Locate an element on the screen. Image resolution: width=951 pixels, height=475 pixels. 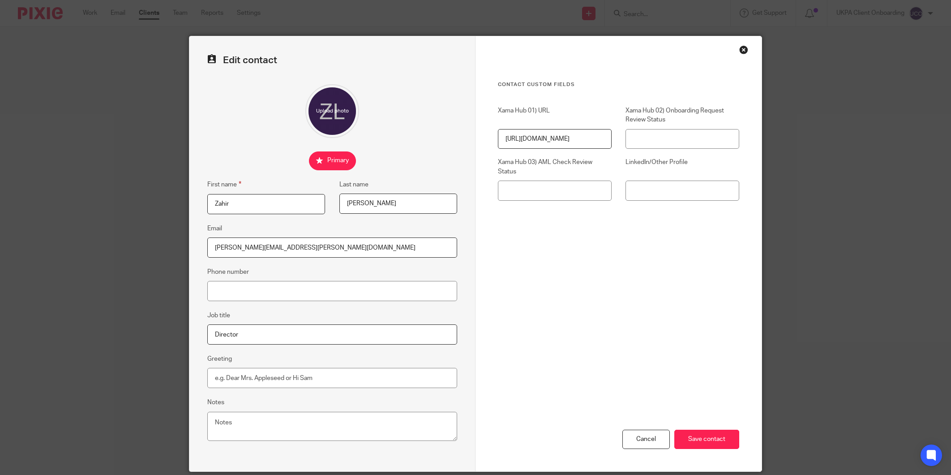
input: e.g. Dear Mrs. Appleseed or Hi Sam is located at coordinates (332, 378).